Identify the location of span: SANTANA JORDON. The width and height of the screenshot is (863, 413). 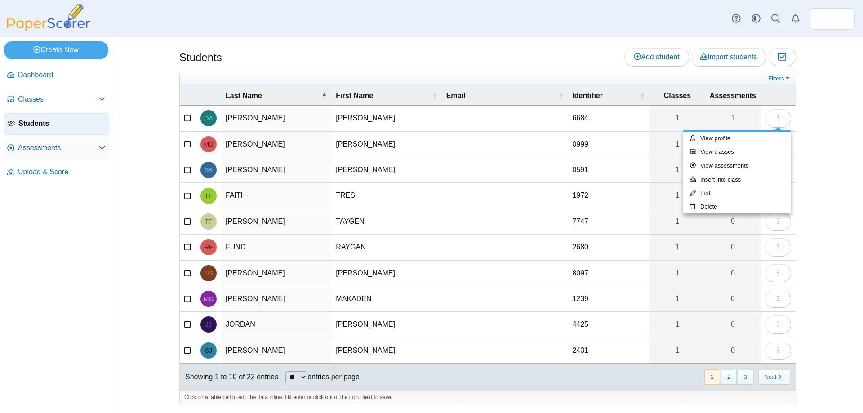
(209, 351).